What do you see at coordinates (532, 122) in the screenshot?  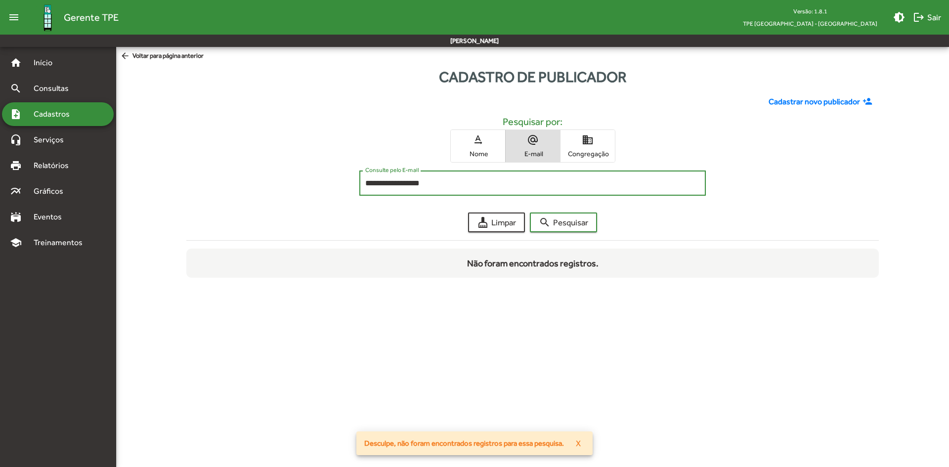 I see `h5: Pesquisar por:` at bounding box center [532, 122].